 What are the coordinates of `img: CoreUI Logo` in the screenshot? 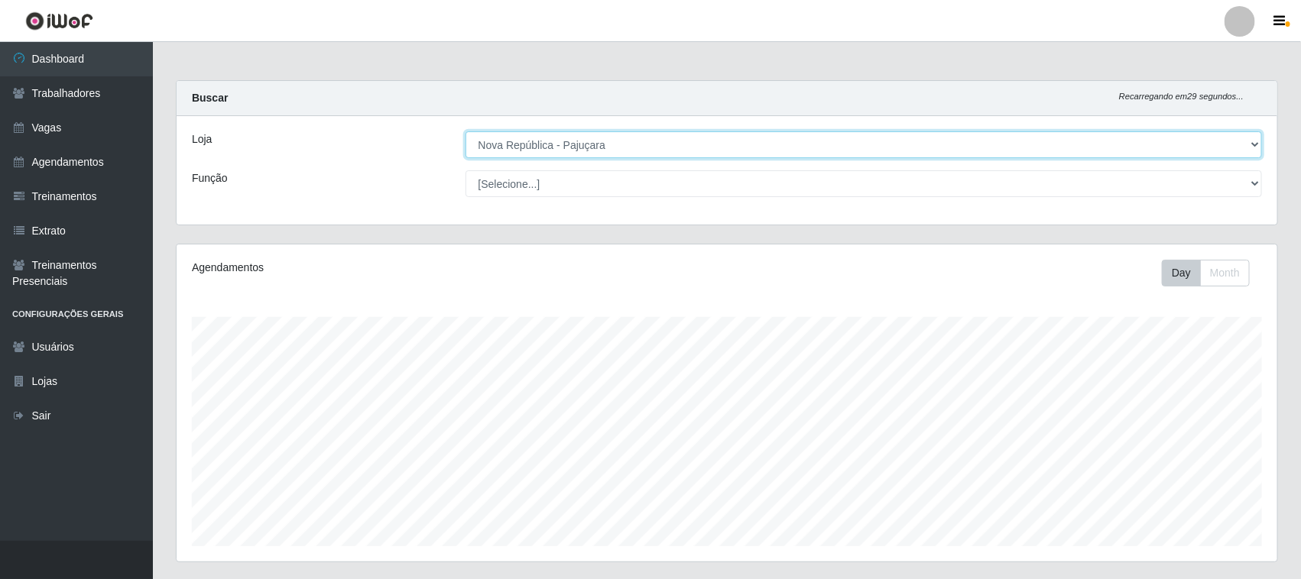 It's located at (59, 21).